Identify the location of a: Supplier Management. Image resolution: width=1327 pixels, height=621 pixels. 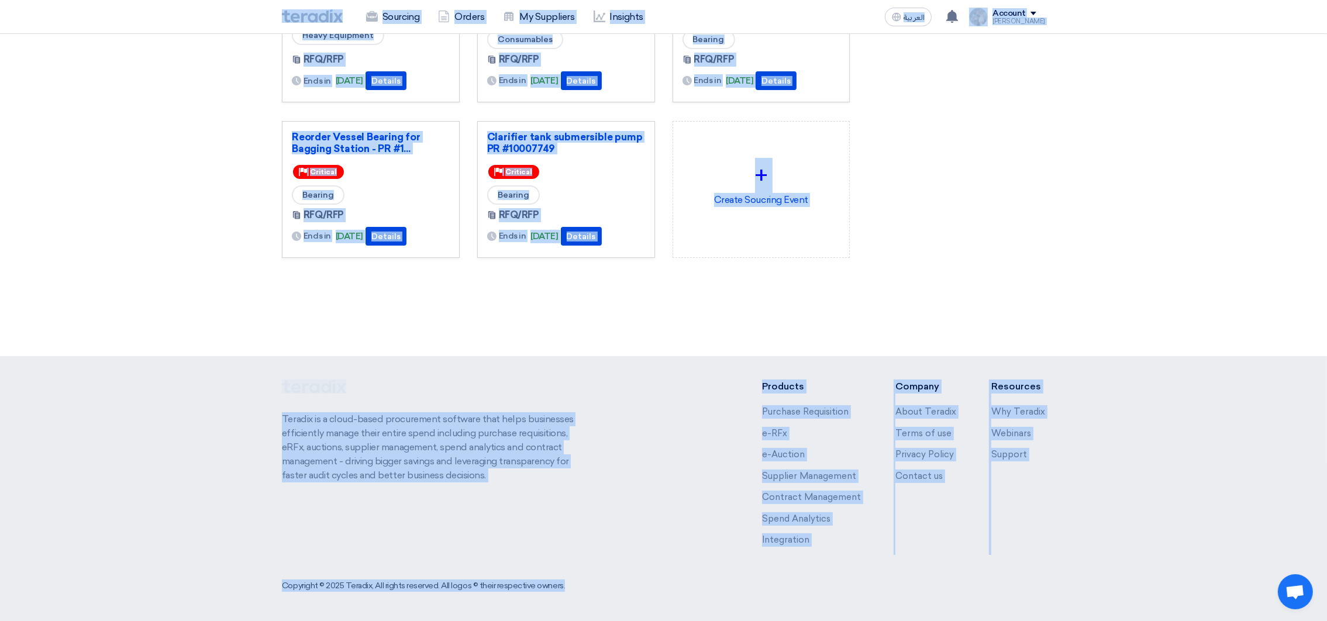
(809, 476).